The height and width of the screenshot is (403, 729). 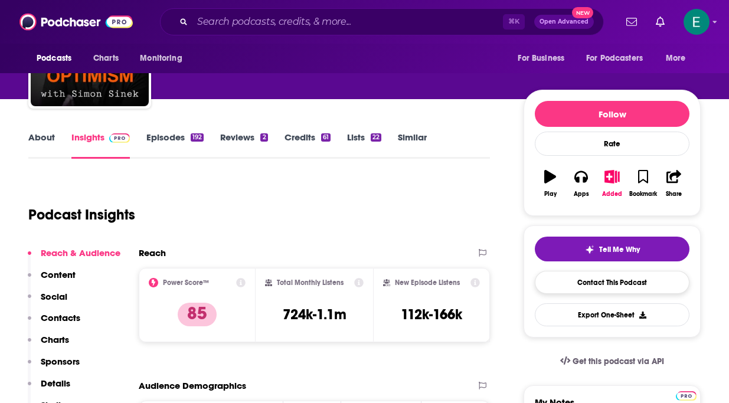 What do you see at coordinates (60, 361) in the screenshot?
I see `p: Sponsors` at bounding box center [60, 361].